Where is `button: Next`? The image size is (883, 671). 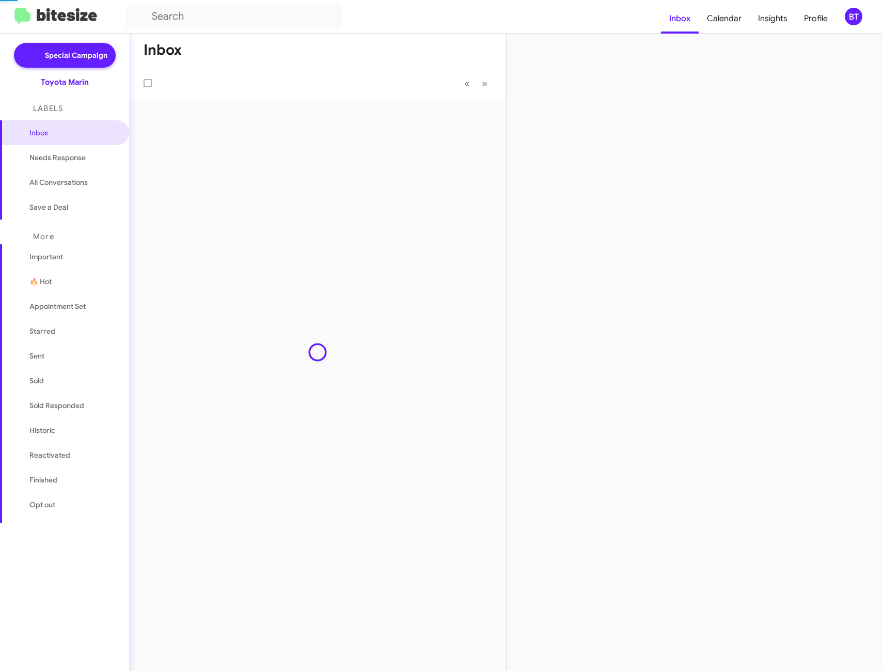 button: Next is located at coordinates (484, 83).